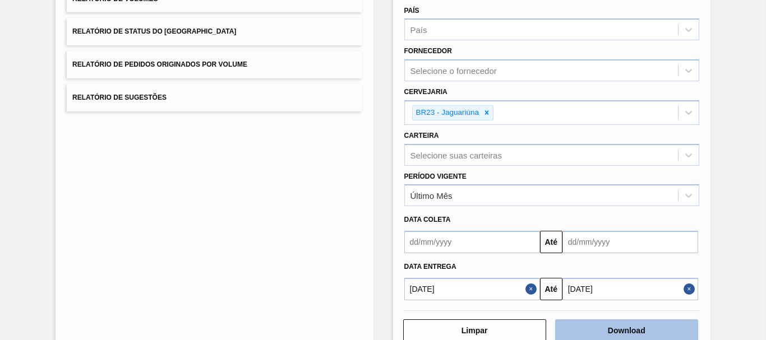 The image size is (766, 340). What do you see at coordinates (447, 113) in the screenshot?
I see `div: BR23 - Jaguariúna` at bounding box center [447, 113].